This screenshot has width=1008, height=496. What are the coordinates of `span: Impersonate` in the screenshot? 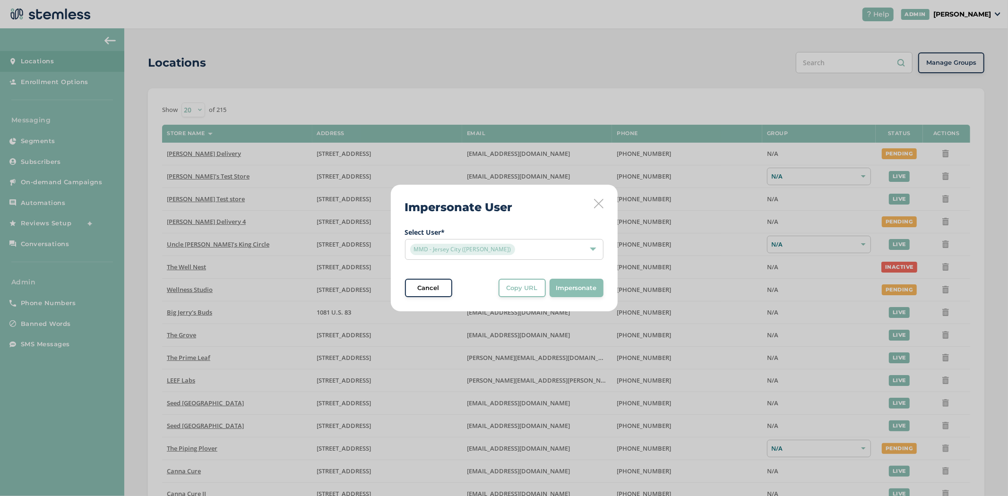 It's located at (577, 288).